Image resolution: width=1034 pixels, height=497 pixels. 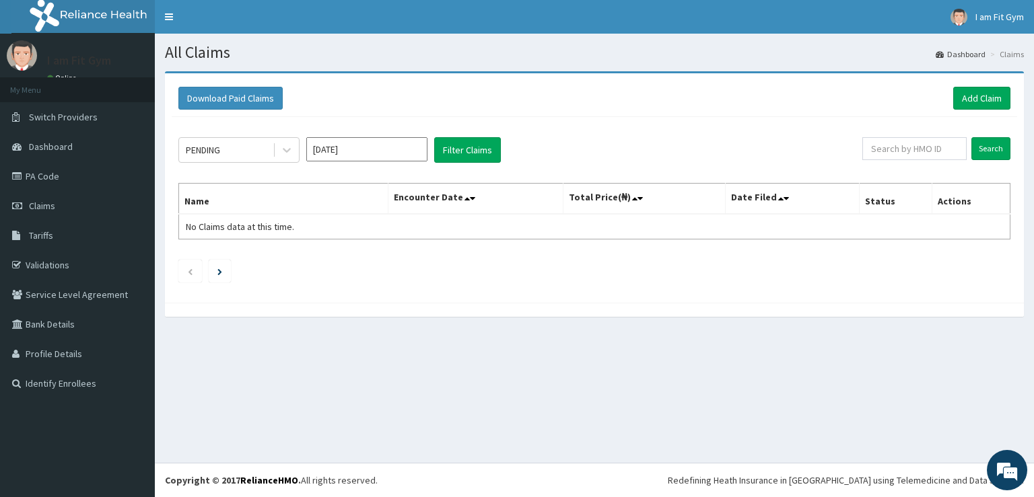 I want to click on footer: All rights reserved., so click(x=594, y=480).